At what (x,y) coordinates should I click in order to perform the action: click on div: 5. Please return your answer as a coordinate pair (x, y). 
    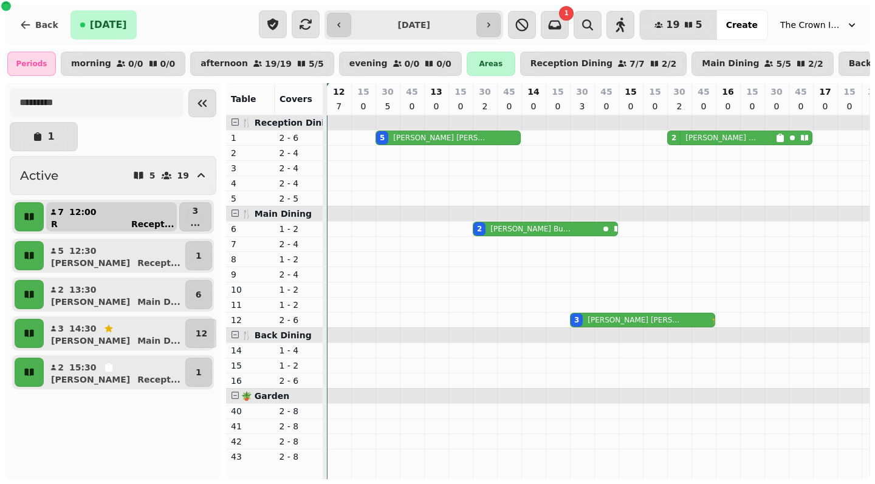
    Looking at the image, I should click on (382, 138).